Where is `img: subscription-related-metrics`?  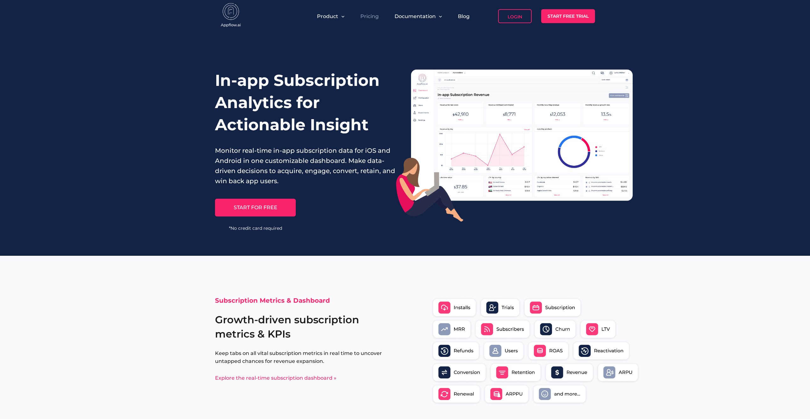
img: subscription-related-metrics is located at coordinates (536, 351).